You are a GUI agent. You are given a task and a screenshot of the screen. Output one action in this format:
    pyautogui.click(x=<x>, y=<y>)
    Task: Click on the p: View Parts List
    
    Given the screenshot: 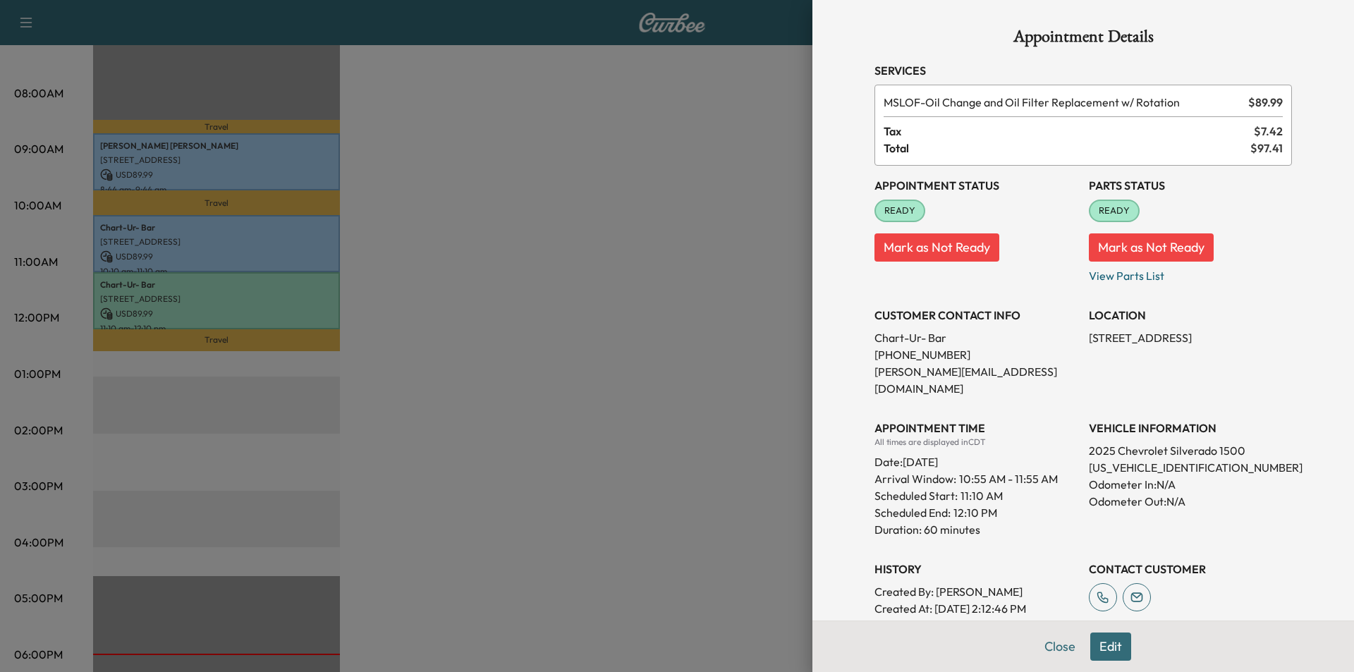 What is the action you would take?
    pyautogui.click(x=1190, y=273)
    